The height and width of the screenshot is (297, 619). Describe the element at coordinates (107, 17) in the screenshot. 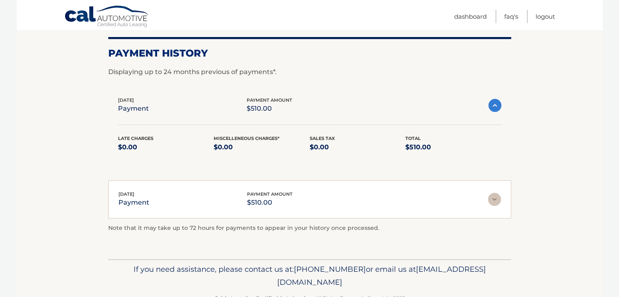

I see `a: Cal Automotive` at that location.